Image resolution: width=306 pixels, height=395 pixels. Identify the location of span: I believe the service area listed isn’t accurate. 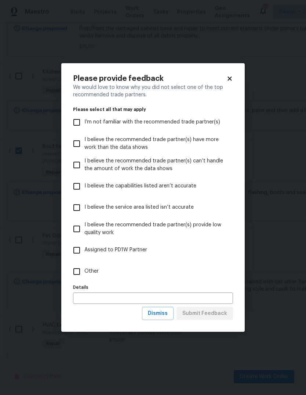
(139, 207).